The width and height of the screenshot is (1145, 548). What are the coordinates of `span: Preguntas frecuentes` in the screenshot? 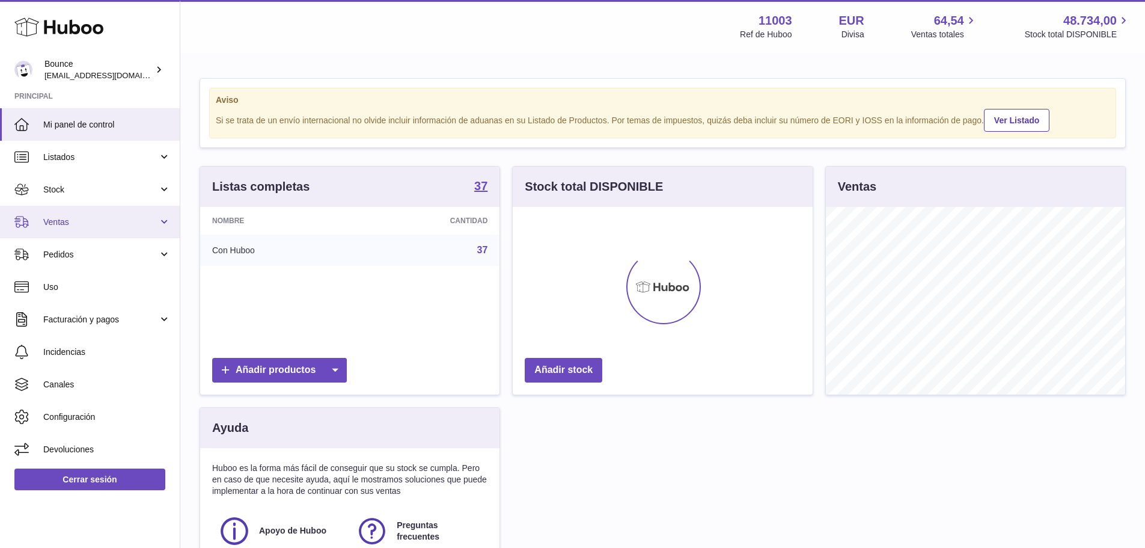 It's located at (438, 531).